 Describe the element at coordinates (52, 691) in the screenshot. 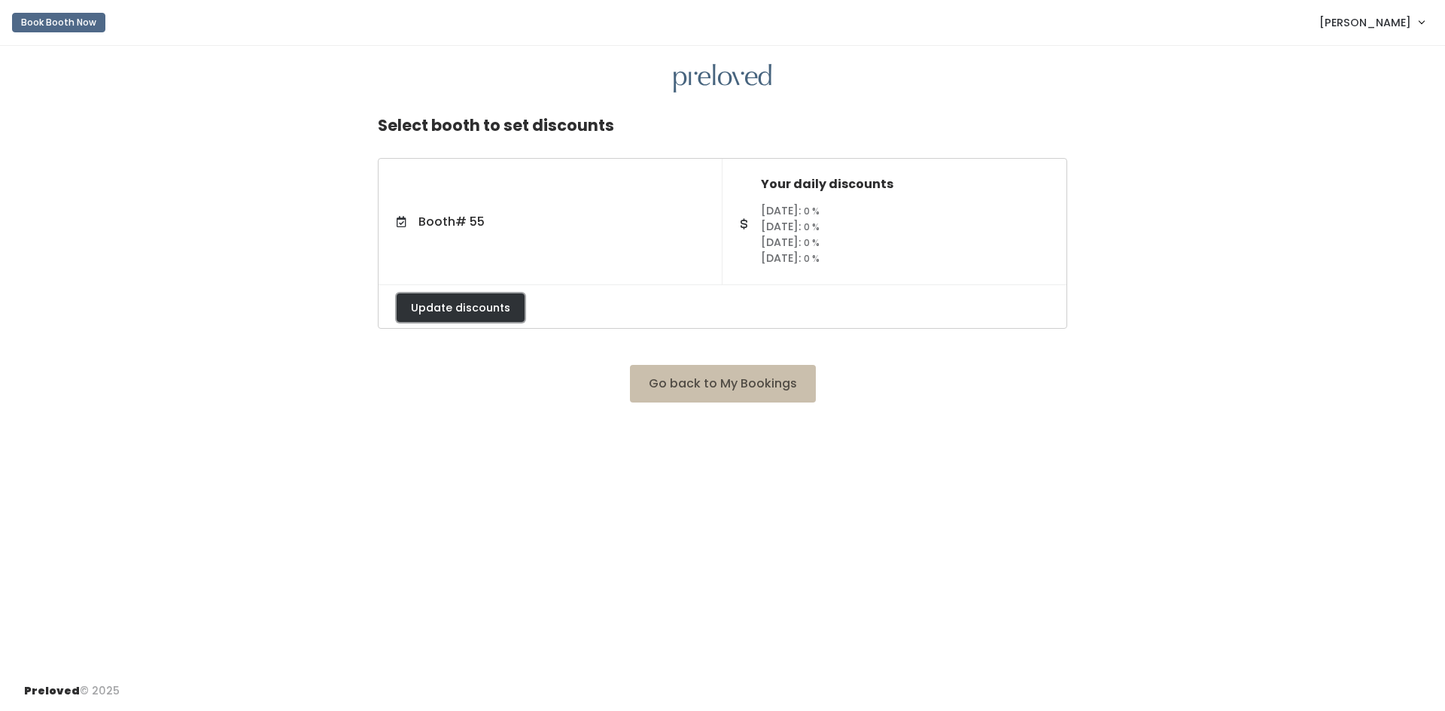

I see `span: Preloved` at that location.